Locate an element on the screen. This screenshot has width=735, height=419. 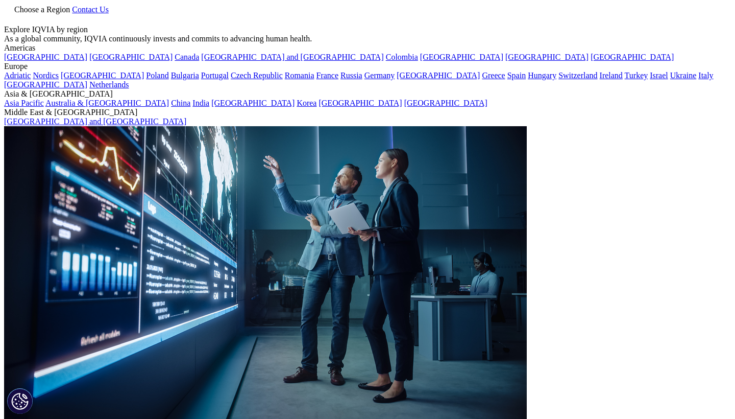
a: Greece is located at coordinates (493, 75).